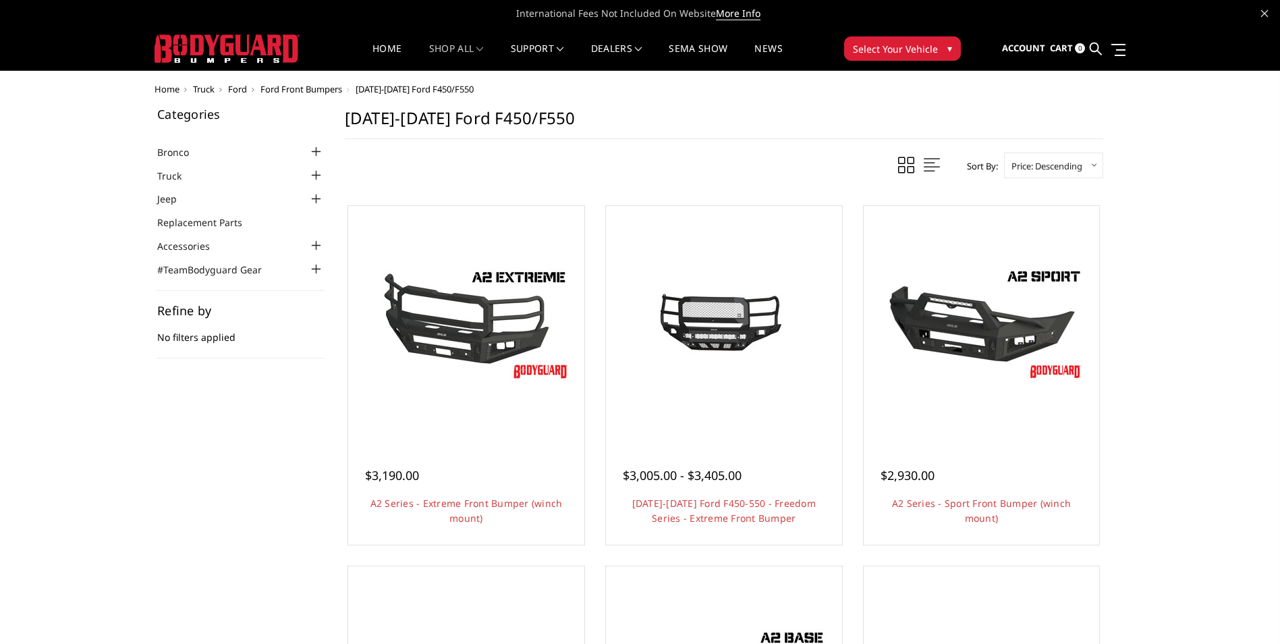  I want to click on a: Bronco, so click(182, 152).